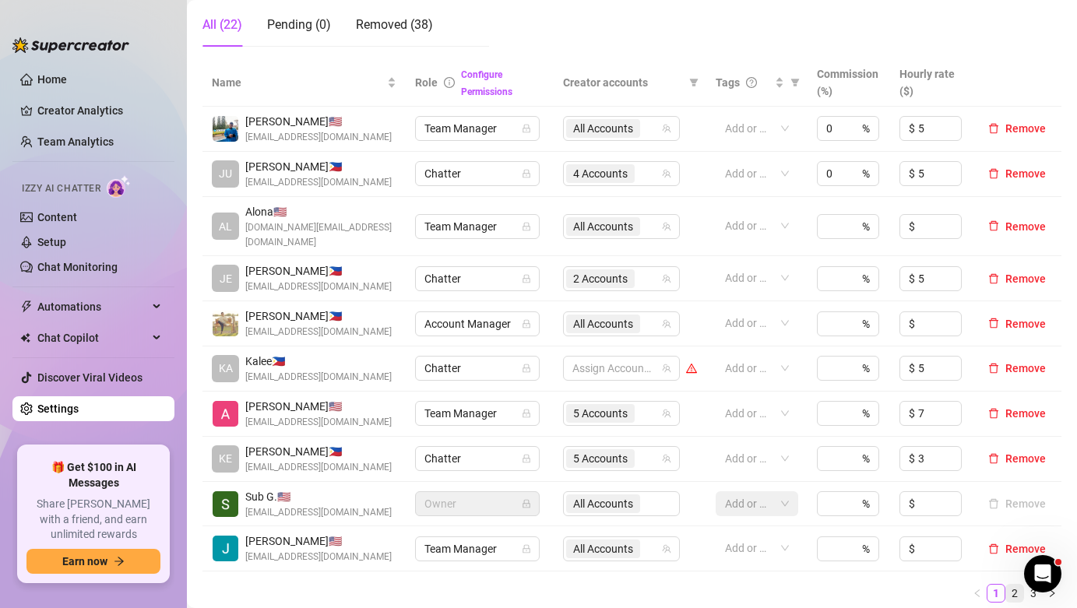 The height and width of the screenshot is (608, 1077). I want to click on th: Name, so click(304, 83).